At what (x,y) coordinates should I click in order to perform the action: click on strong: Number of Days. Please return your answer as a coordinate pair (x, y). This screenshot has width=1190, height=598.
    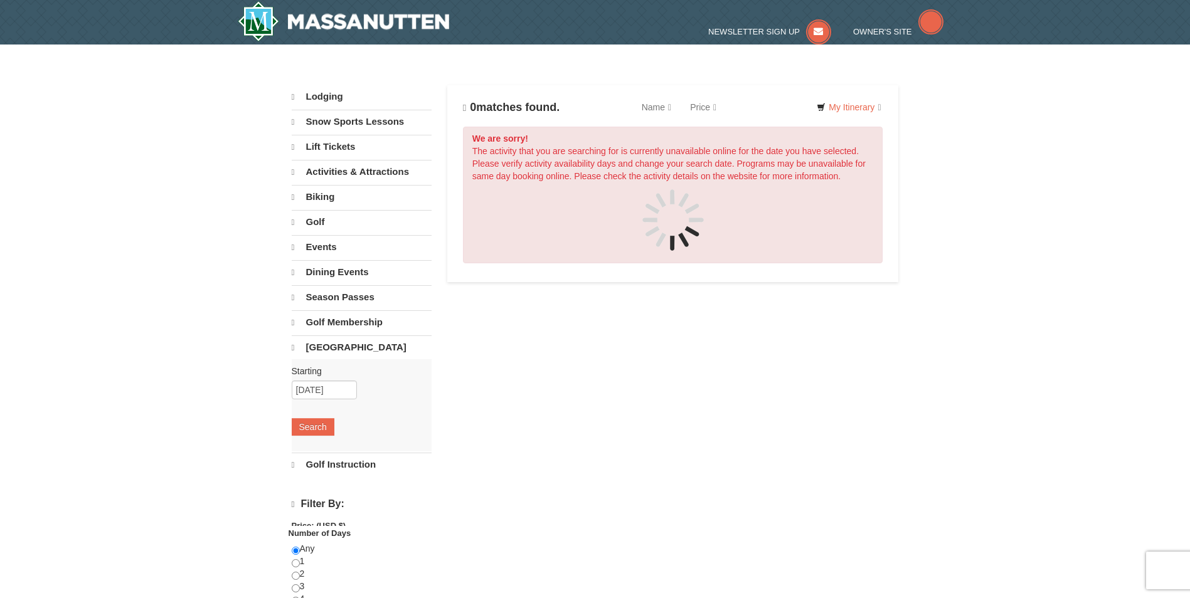
    Looking at the image, I should click on (320, 533).